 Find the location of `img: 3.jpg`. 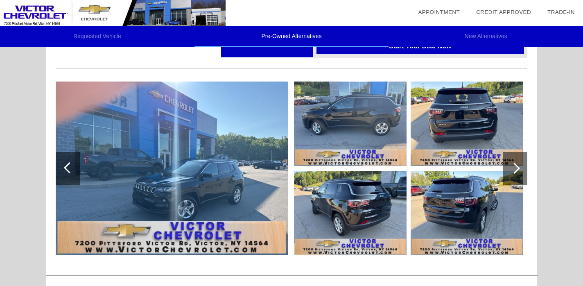

img: 3.jpg is located at coordinates (350, 213).